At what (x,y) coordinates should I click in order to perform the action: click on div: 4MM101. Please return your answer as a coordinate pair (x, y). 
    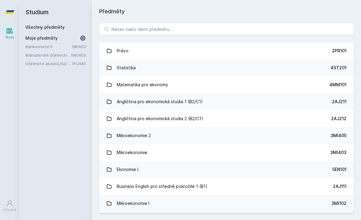
    Looking at the image, I should click on (338, 85).